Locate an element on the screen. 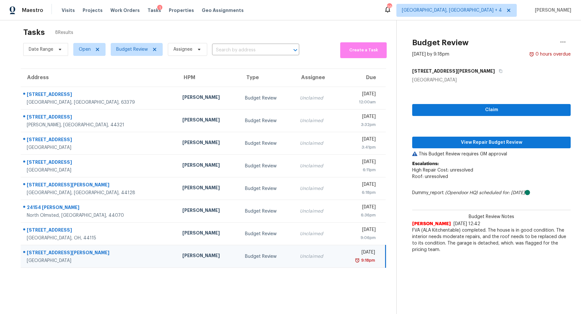 Image resolution: width=581 pixels, height=314 pixels. span: View Repair Budget Review is located at coordinates (491, 142).